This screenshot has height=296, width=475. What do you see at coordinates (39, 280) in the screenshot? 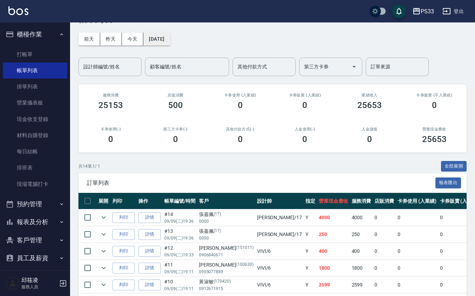
I see `h5: 邱筱凌` at bounding box center [39, 280].